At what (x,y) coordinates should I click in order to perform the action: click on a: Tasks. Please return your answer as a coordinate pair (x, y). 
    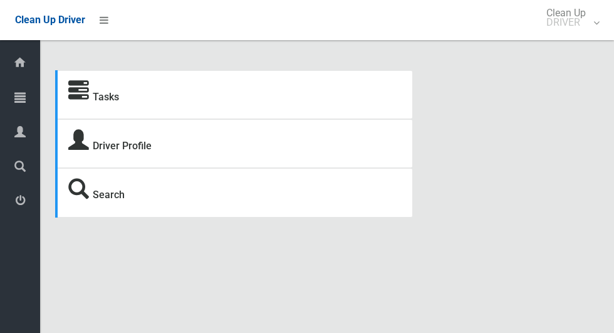
    Looking at the image, I should click on (106, 96).